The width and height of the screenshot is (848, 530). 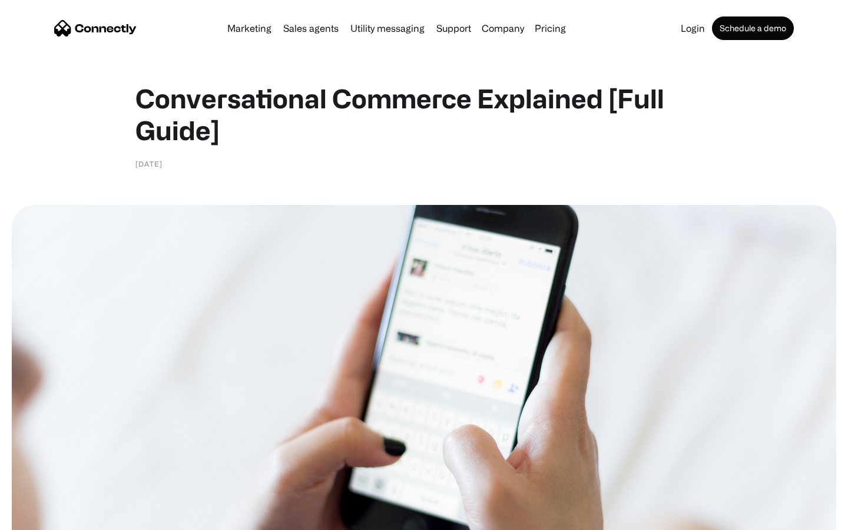 I want to click on a: Marketing, so click(x=249, y=28).